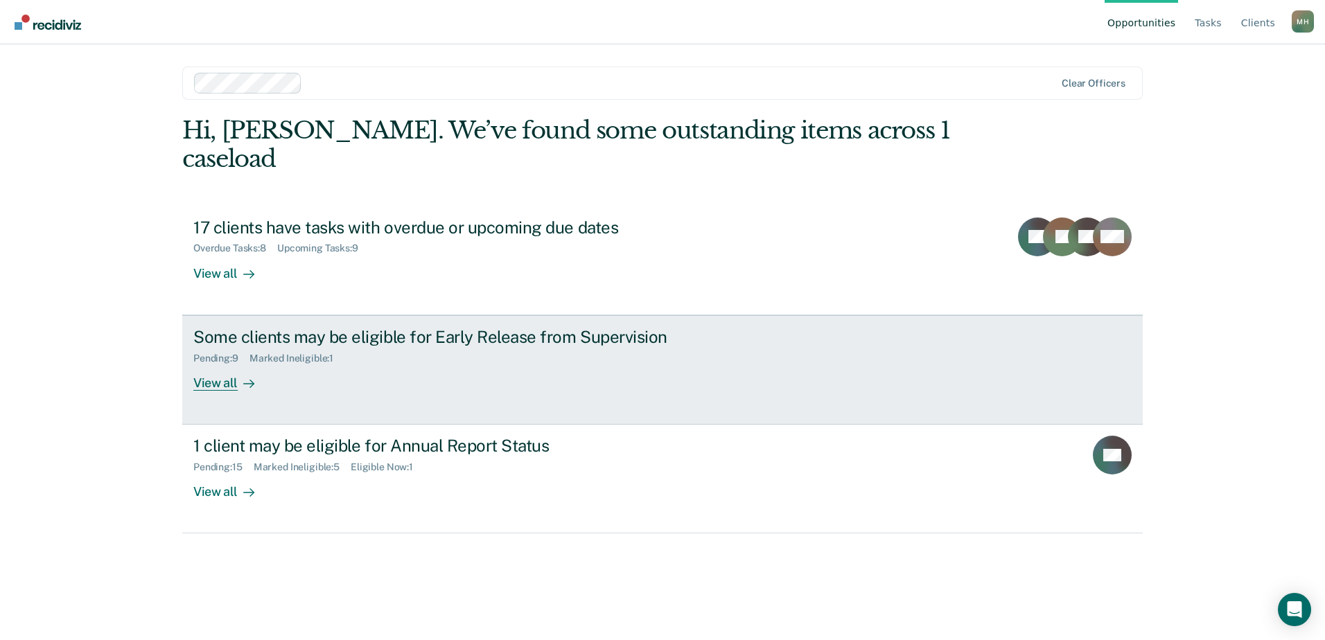  What do you see at coordinates (1303, 21) in the screenshot?
I see `button: Profile dropdown button` at bounding box center [1303, 21].